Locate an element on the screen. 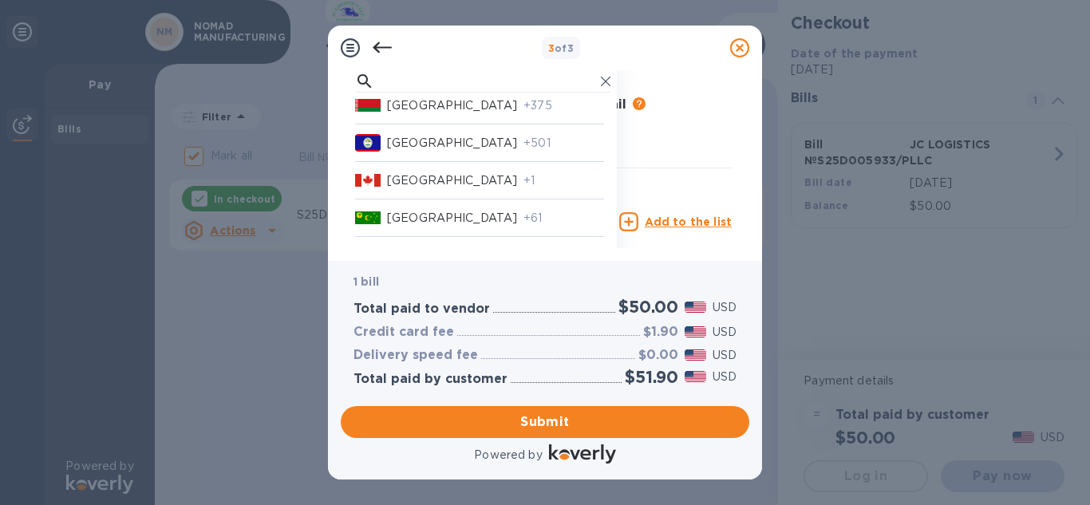 The height and width of the screenshot is (505, 1090). u: Add to the list is located at coordinates (688, 222).